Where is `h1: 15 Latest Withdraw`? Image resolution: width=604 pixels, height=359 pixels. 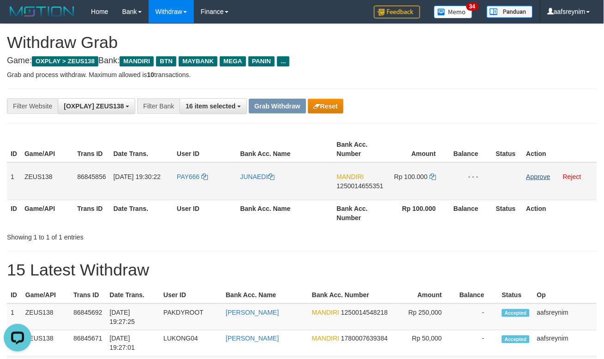 h1: 15 Latest Withdraw is located at coordinates (302, 270).